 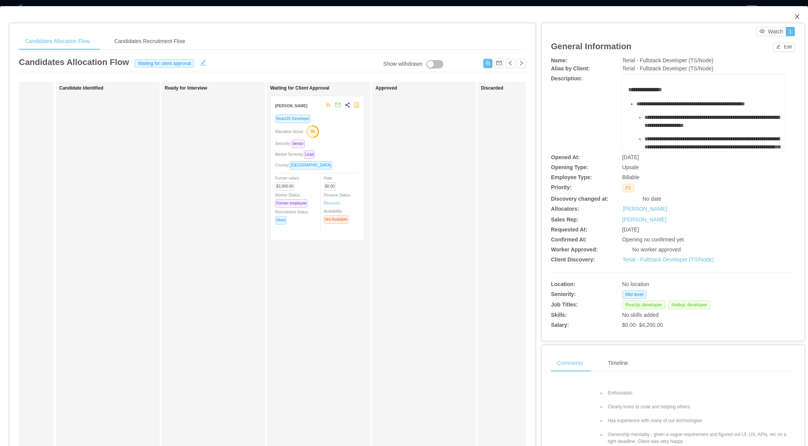 What do you see at coordinates (113, 88) in the screenshot?
I see `h1: Candidate Identified` at bounding box center [113, 88].